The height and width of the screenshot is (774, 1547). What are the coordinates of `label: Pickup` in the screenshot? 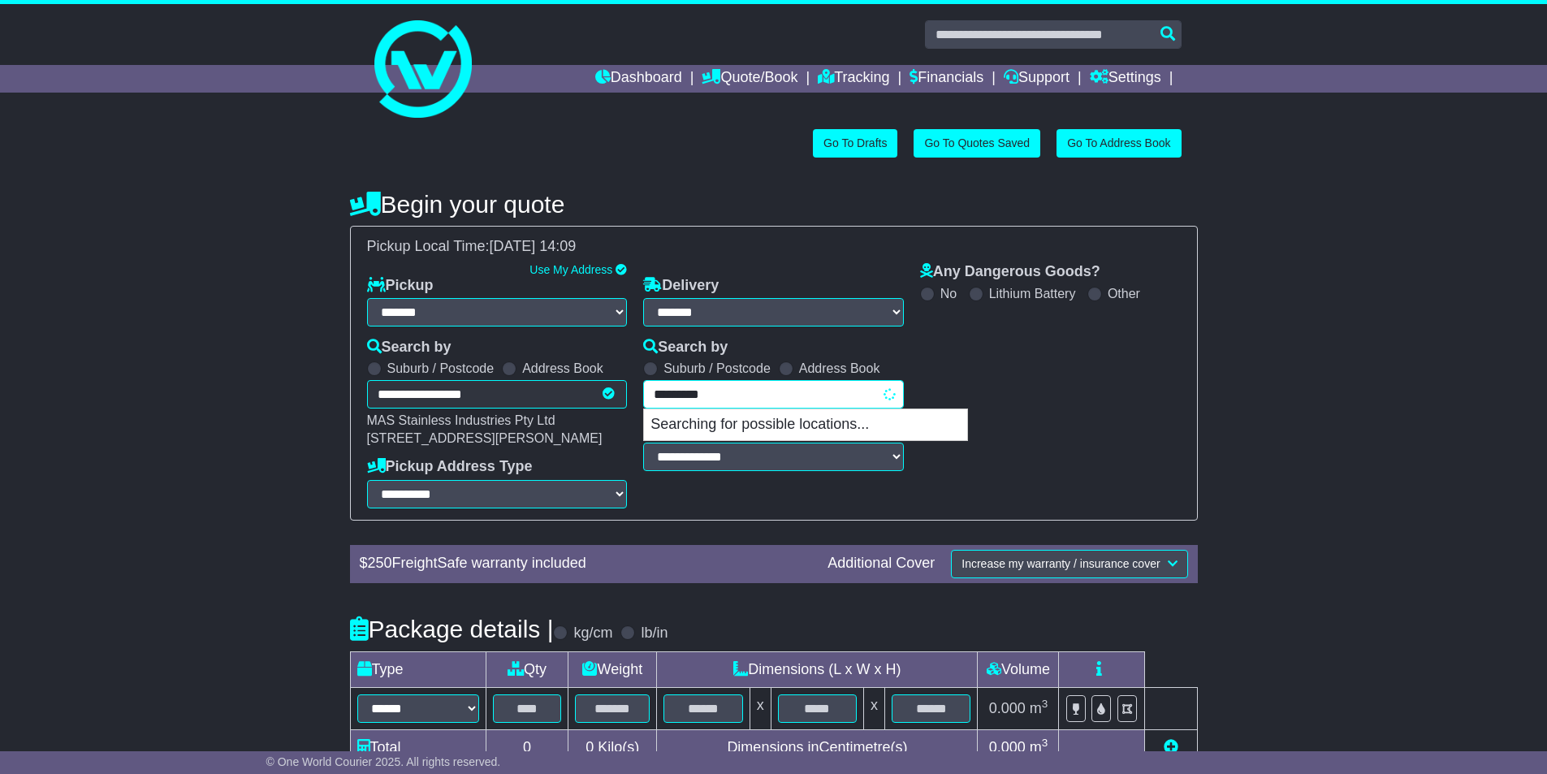 It's located at (400, 286).